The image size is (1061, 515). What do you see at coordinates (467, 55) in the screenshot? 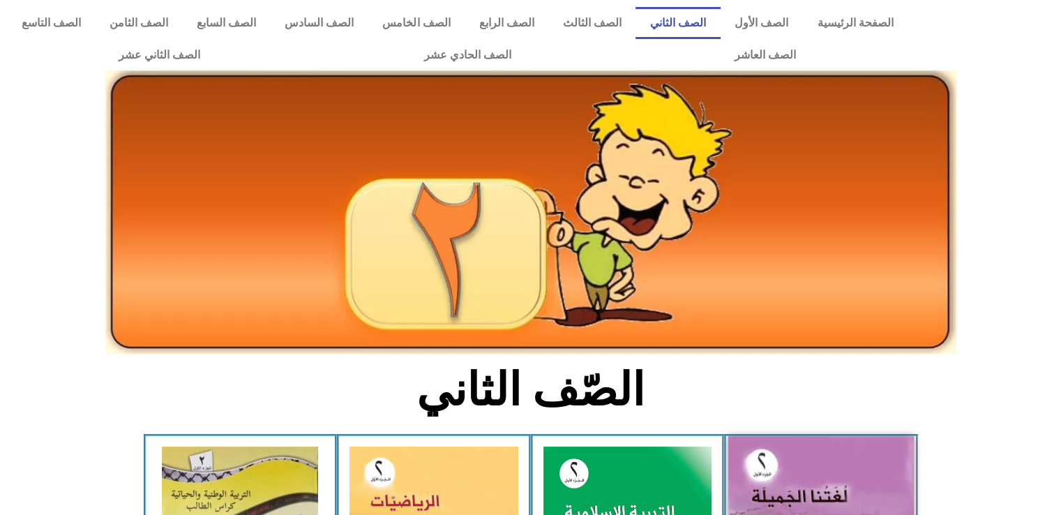
I see `a: الصف الحادي عشر` at bounding box center [467, 55].